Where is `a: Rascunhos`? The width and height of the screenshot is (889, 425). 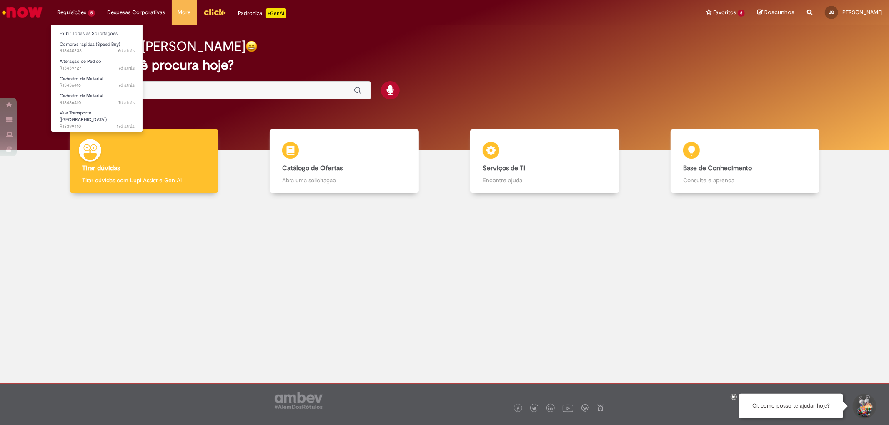
a: Rascunhos is located at coordinates (775, 12).